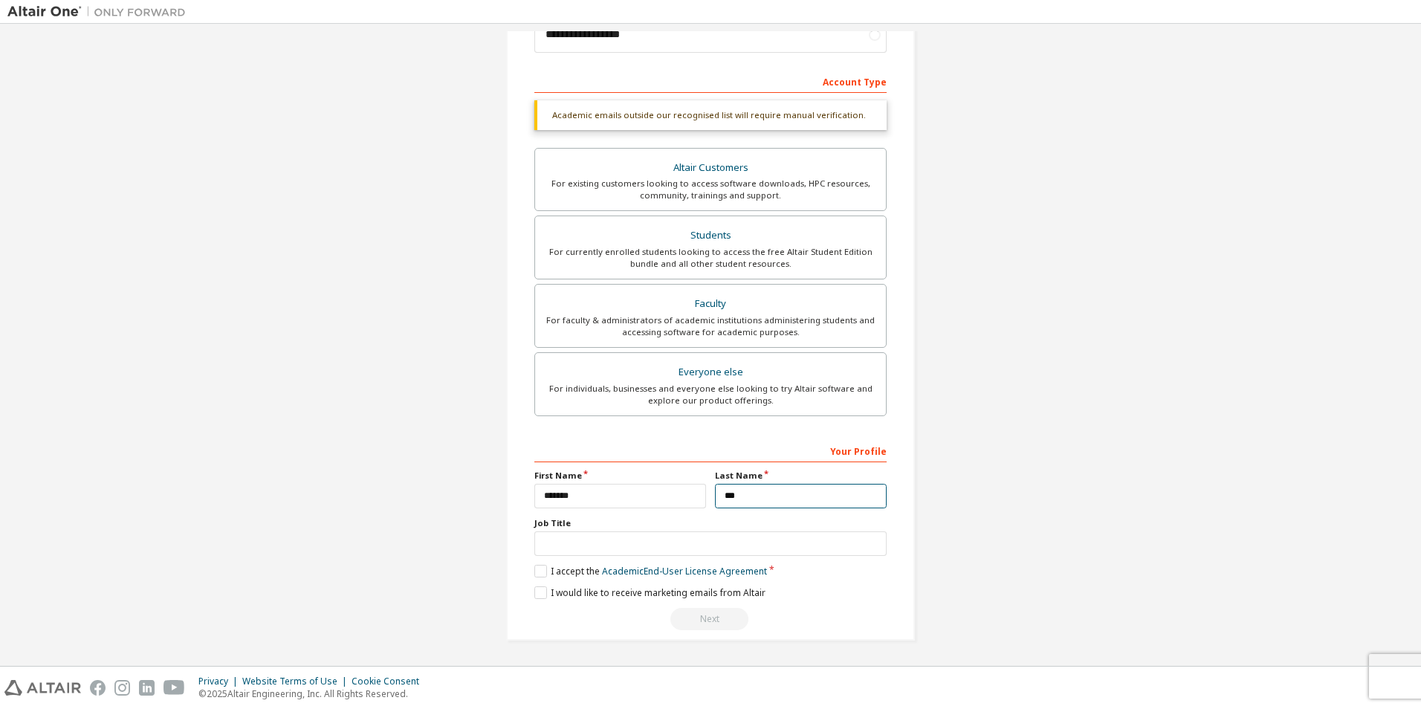 This screenshot has width=1421, height=709. I want to click on a: Academic End-User License Agreement, so click(684, 571).